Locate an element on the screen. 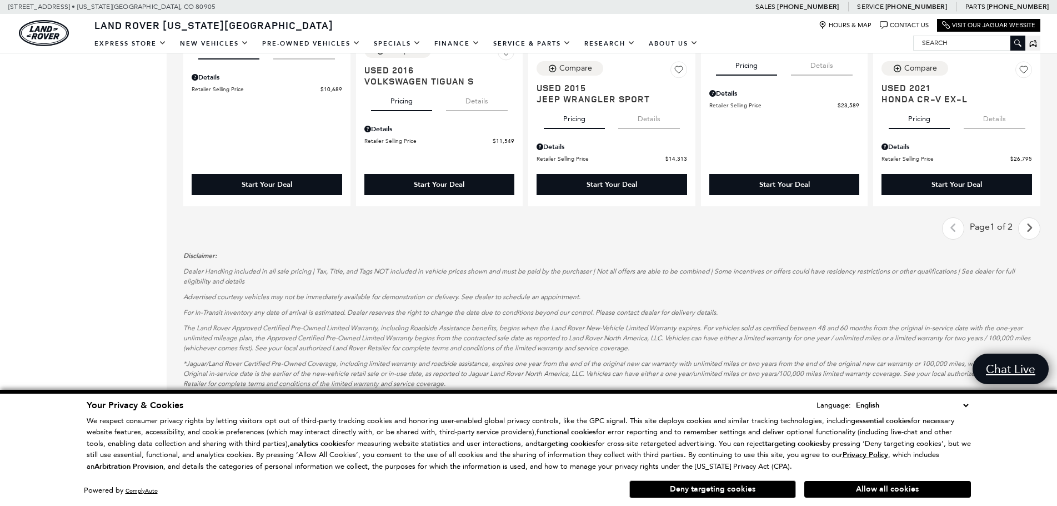  u: Privacy Policy is located at coordinates (865, 454).